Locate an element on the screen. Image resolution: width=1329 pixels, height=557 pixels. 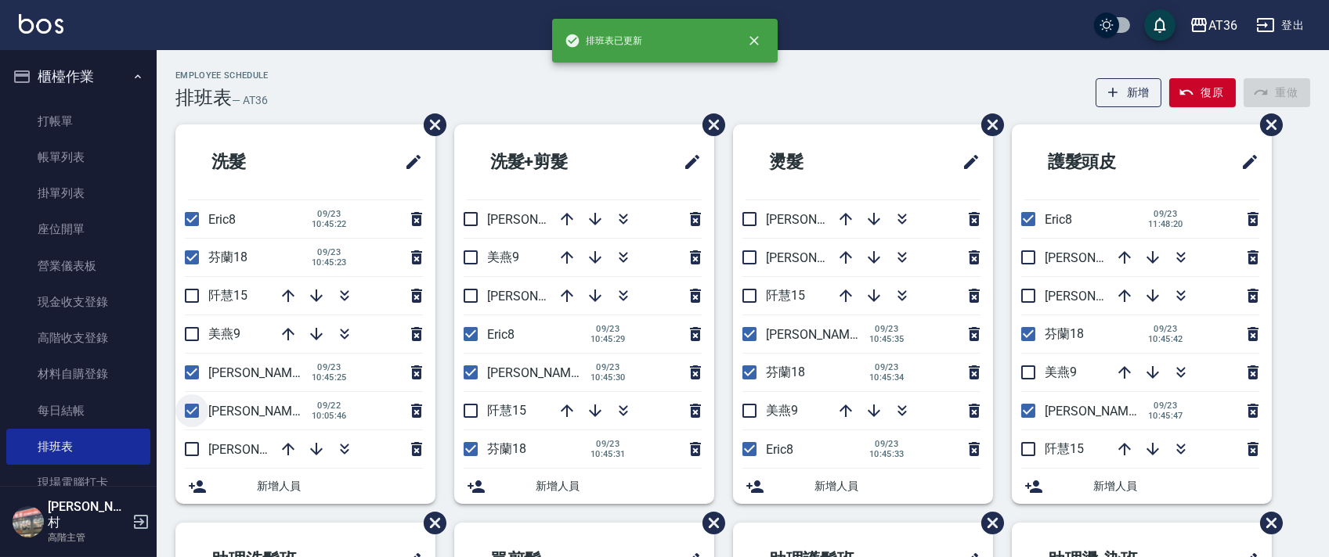
h3: 排班表 is located at coordinates (204, 98).